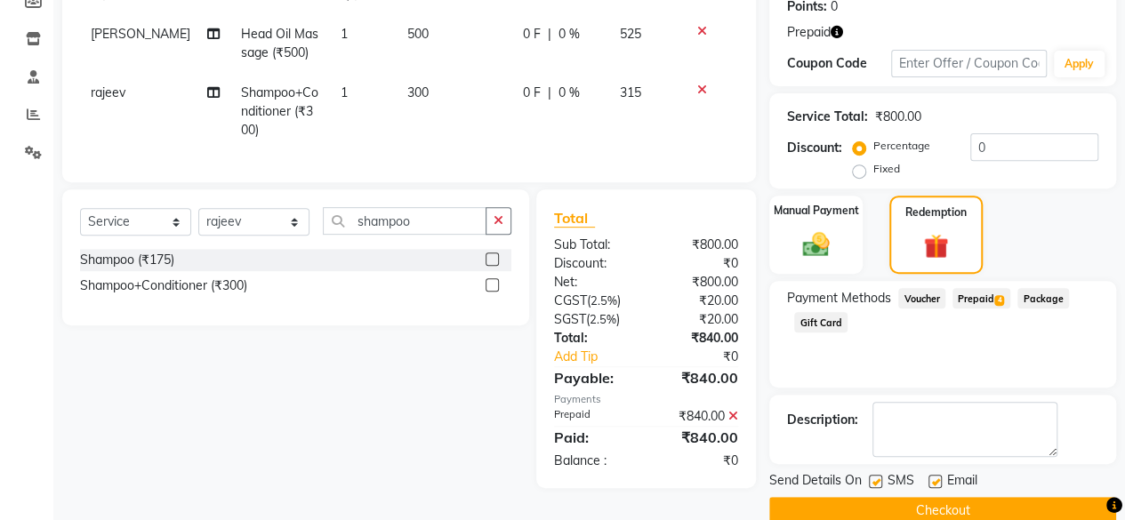 This screenshot has height=520, width=1125. What do you see at coordinates (593, 416) in the screenshot?
I see `div: Prepaid` at bounding box center [593, 416].